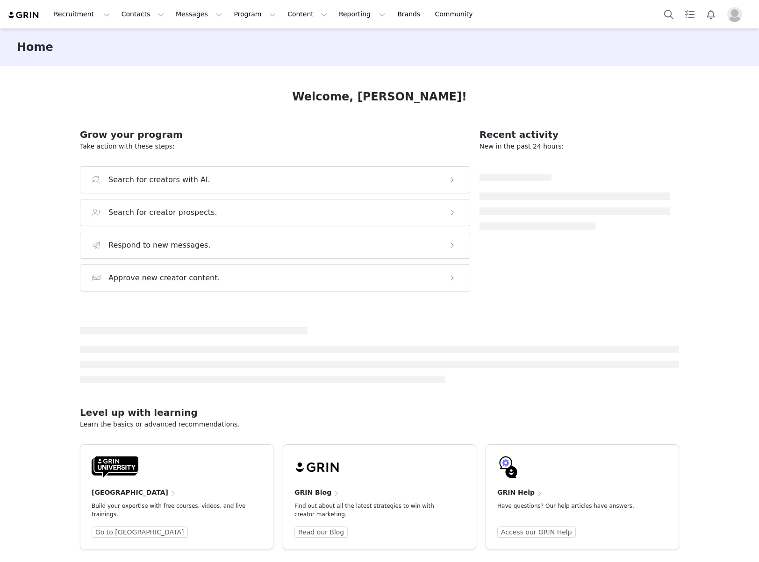 The width and height of the screenshot is (759, 562). Describe the element at coordinates (159, 245) in the screenshot. I see `h3: Respond to new messages.` at that location.